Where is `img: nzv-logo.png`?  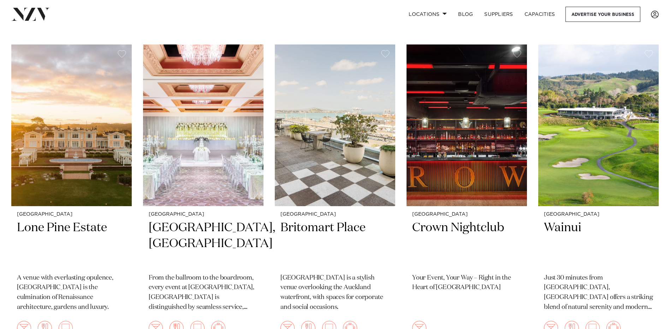 img: nzv-logo.png is located at coordinates (30, 14).